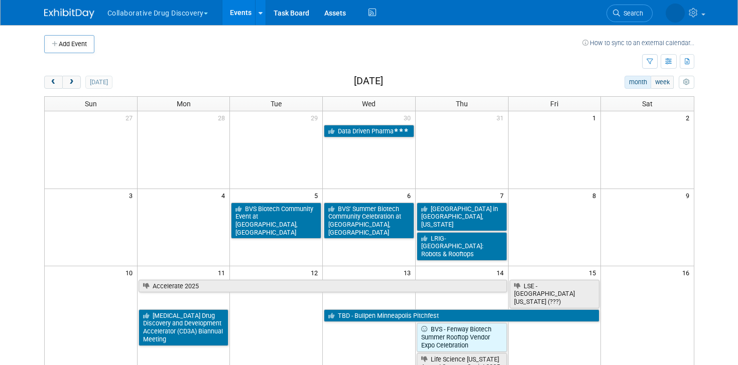 This screenshot has height=365, width=738. I want to click on span: 27, so click(131, 117).